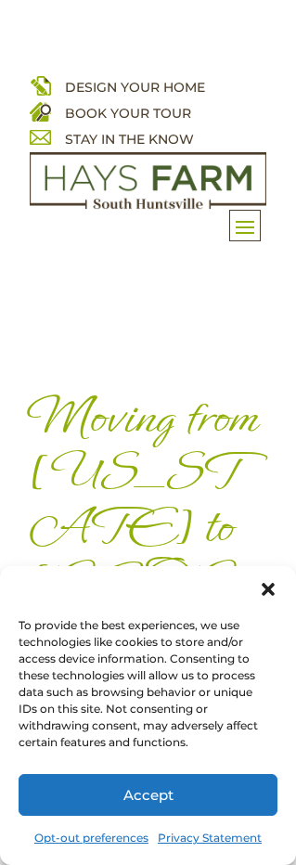 The width and height of the screenshot is (296, 865). I want to click on div: To provide the best experiences, we use technologies like cookies to store and/or access device i..., so click(146, 684).